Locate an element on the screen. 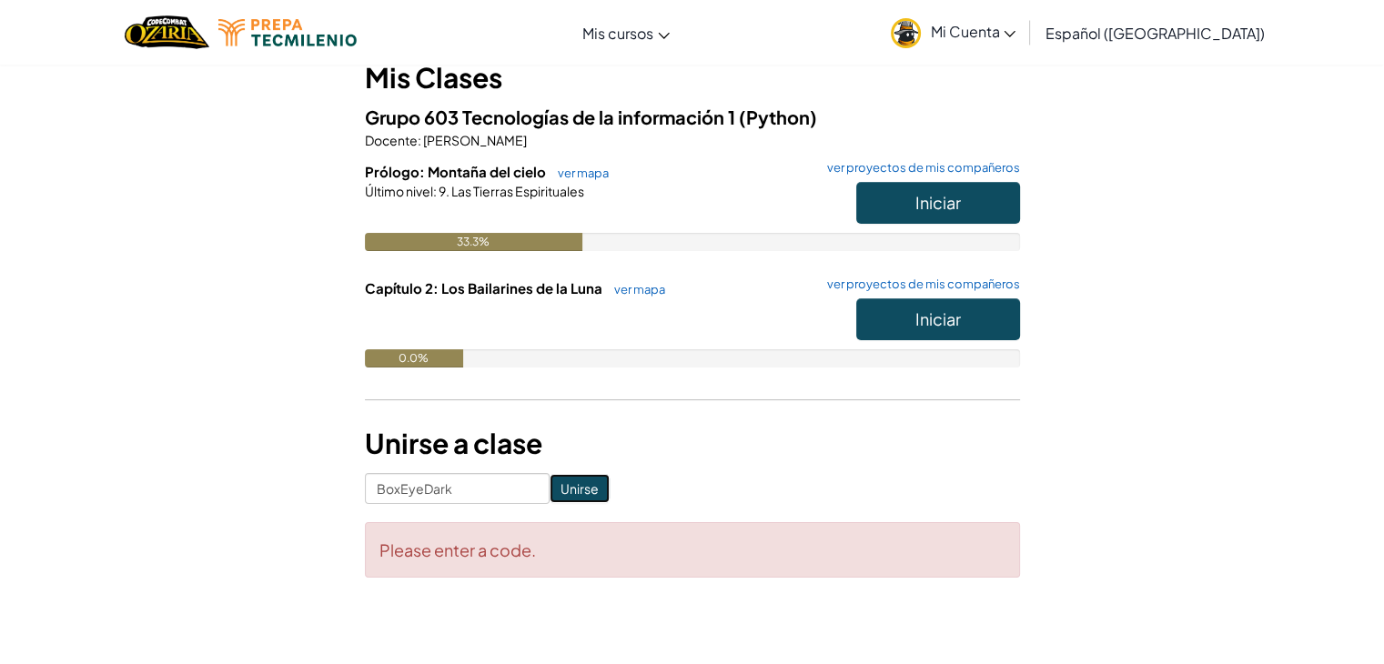 This screenshot has width=1384, height=664. div: 0.0% is located at coordinates (414, 358).